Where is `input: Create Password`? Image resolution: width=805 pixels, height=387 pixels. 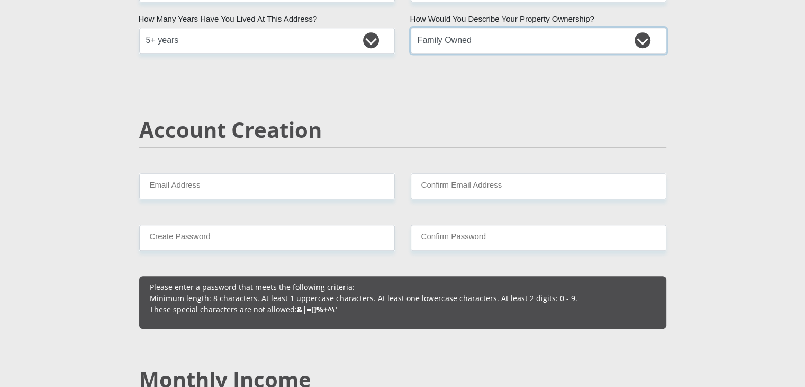 input: Create Password is located at coordinates (267, 237).